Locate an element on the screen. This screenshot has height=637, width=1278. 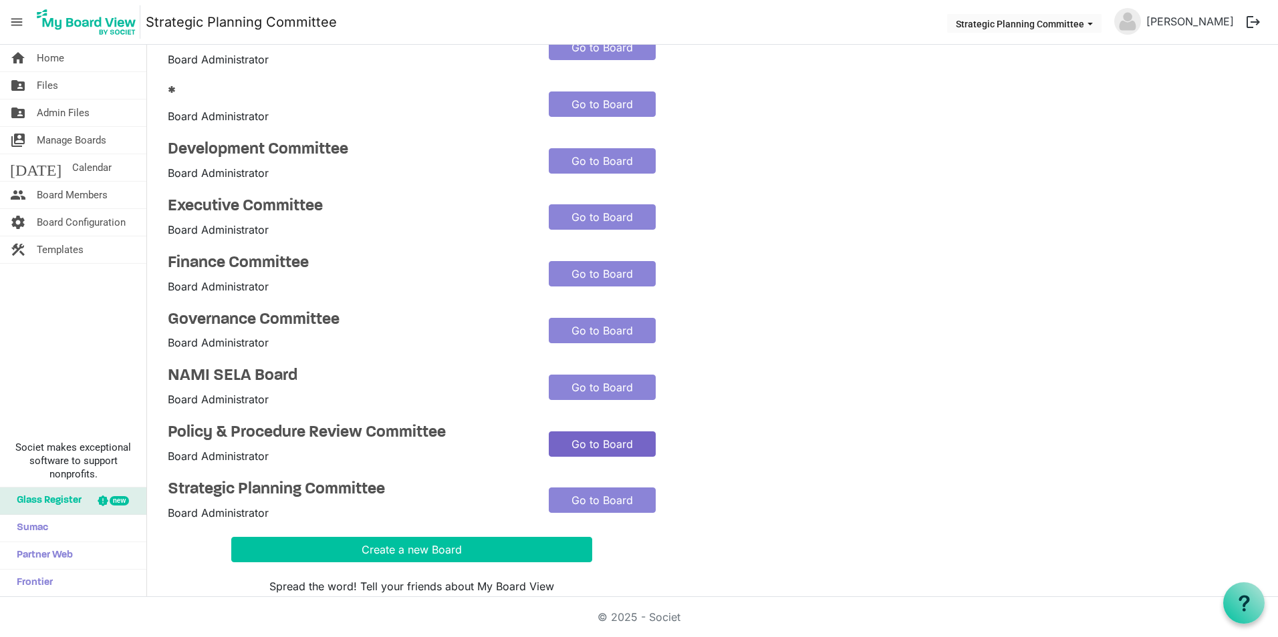
span: Manage Boards is located at coordinates (71, 140).